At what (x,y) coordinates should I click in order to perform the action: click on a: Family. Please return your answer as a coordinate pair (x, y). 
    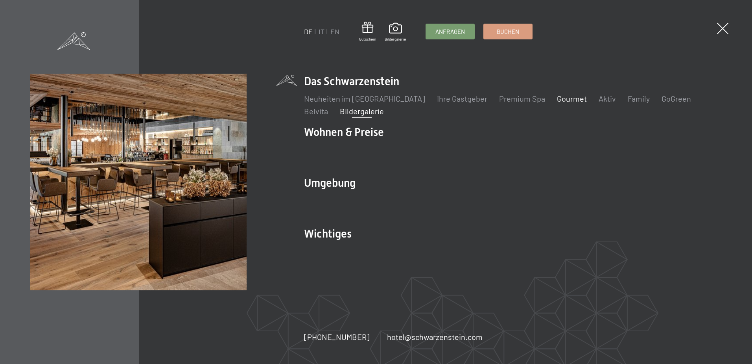
    Looking at the image, I should click on (639, 98).